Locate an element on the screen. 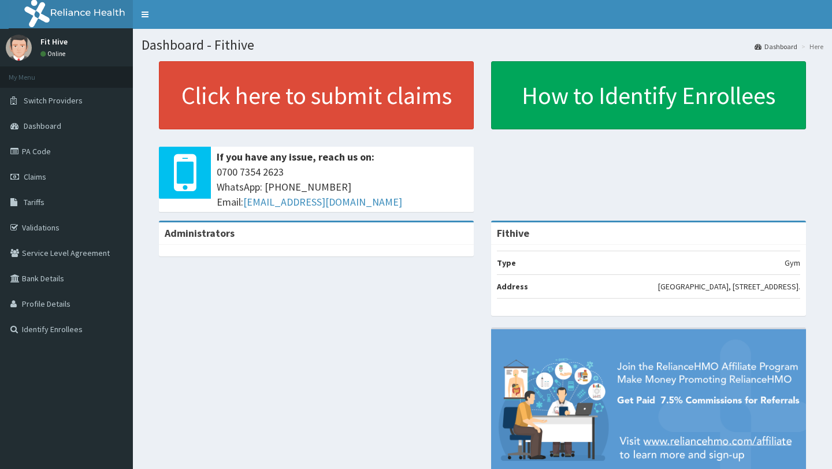 The image size is (832, 469). h1: Dashboard - Fithive is located at coordinates (482, 45).